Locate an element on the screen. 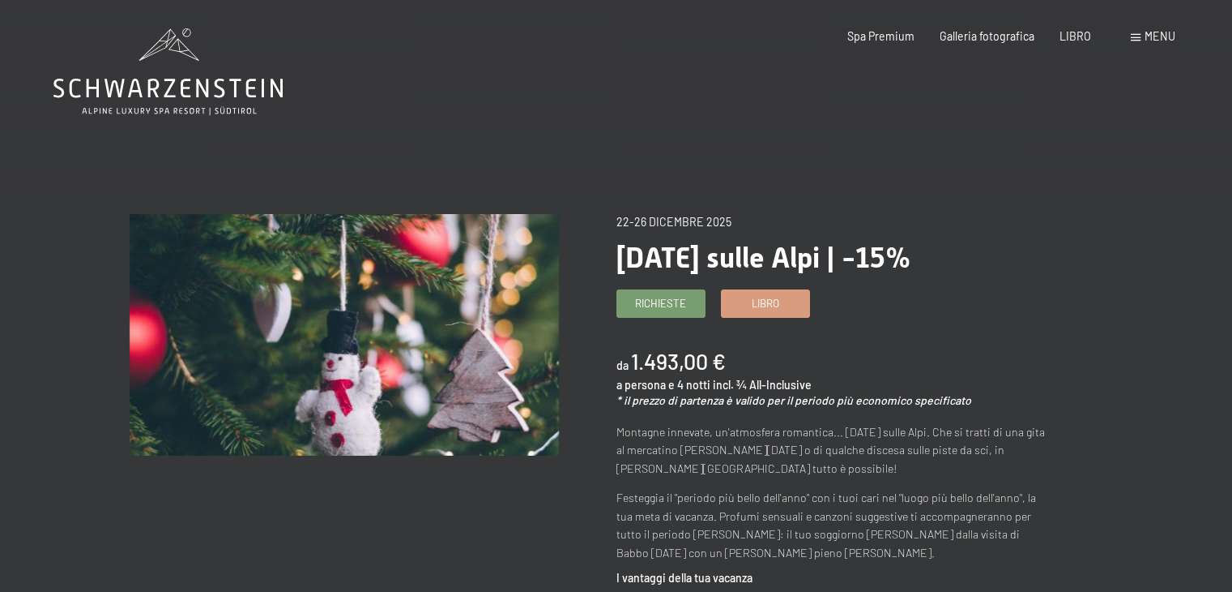 Image resolution: width=1232 pixels, height=592 pixels. font: 1.493,00 € is located at coordinates (678, 361).